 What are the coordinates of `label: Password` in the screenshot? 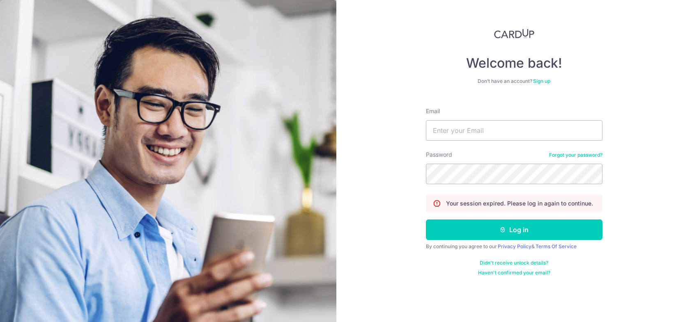 It's located at (439, 155).